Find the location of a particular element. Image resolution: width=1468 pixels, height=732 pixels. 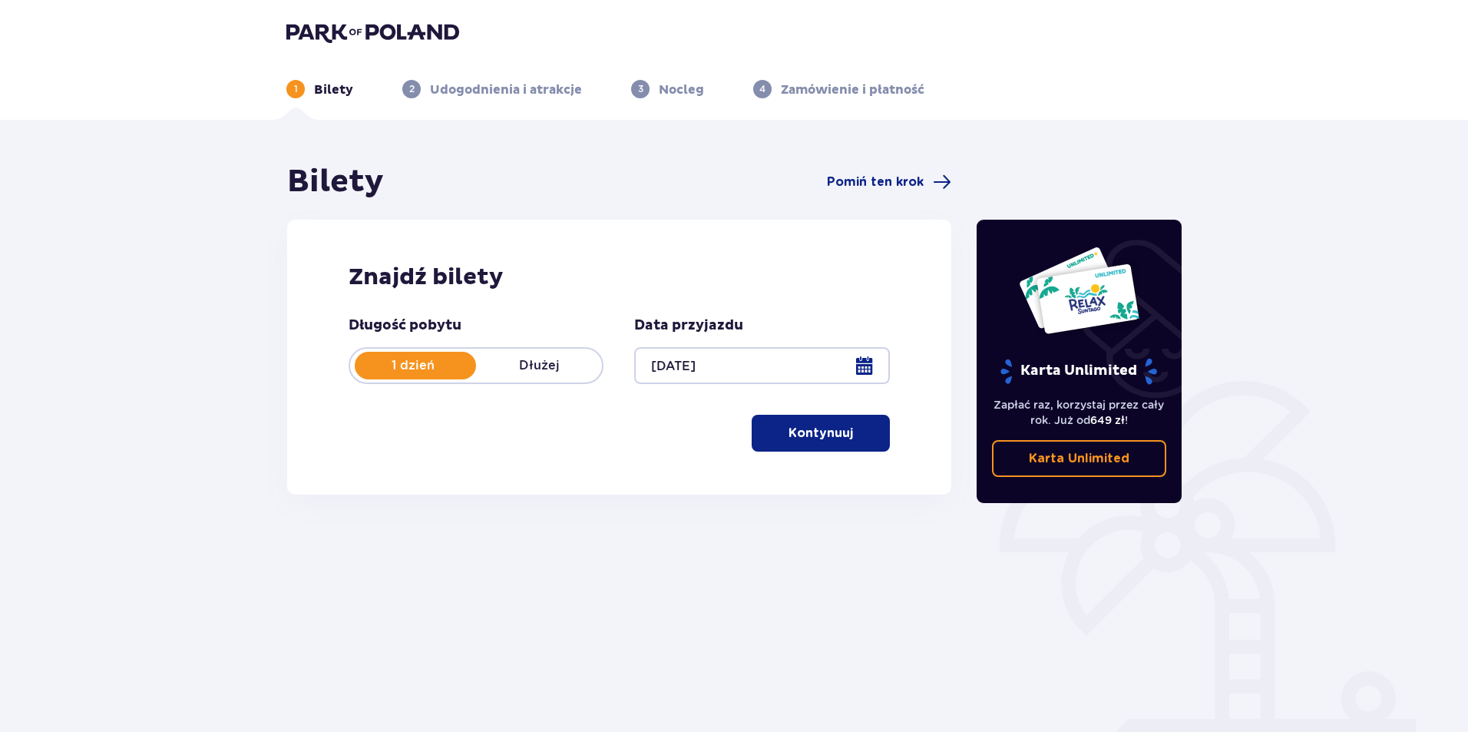

p: Dłużej is located at coordinates (539, 366).